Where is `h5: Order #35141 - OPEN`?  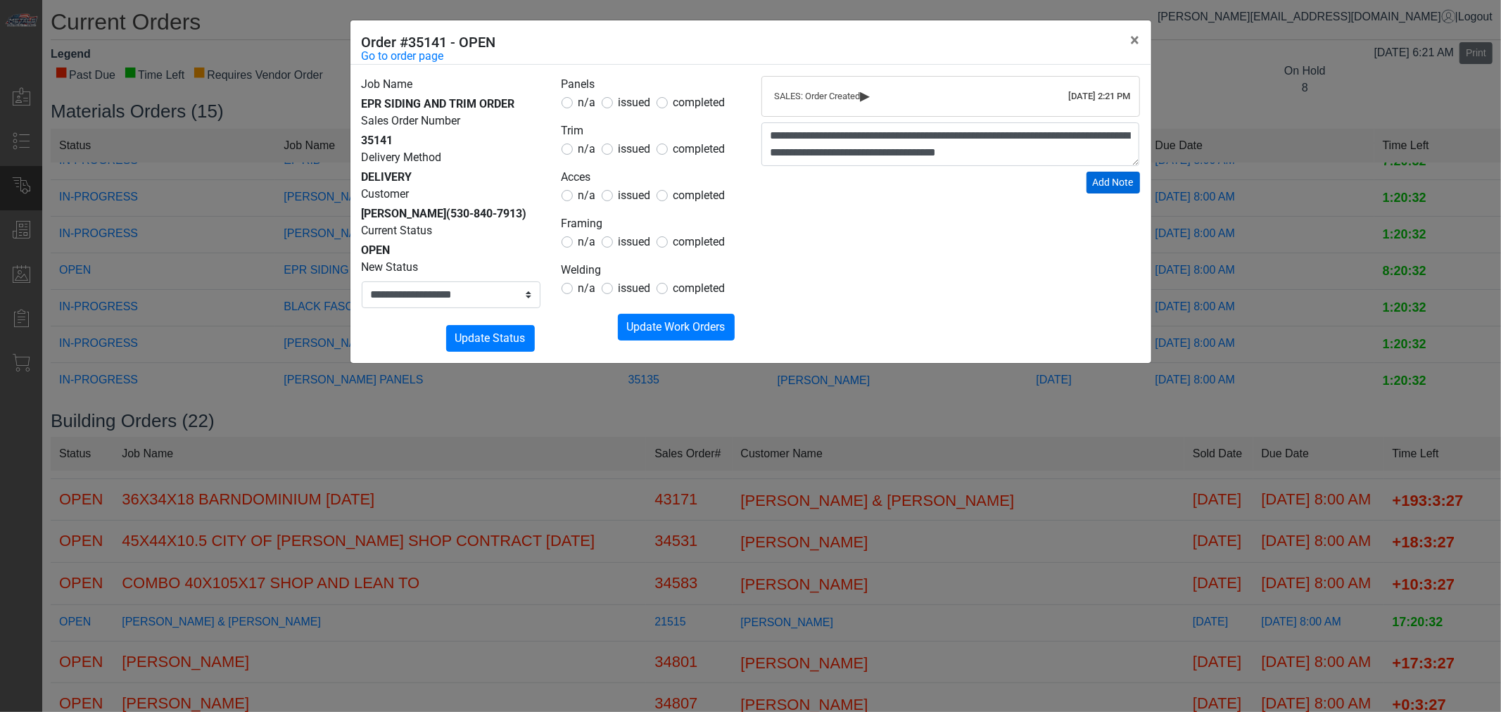
h5: Order #35141 - OPEN is located at coordinates (428, 42).